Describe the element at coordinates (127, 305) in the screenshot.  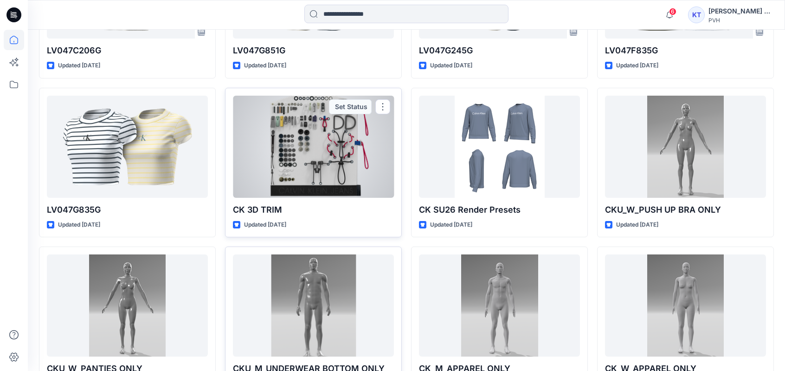
I see `a: CKU_W_PANTIES ONLY` at that location.